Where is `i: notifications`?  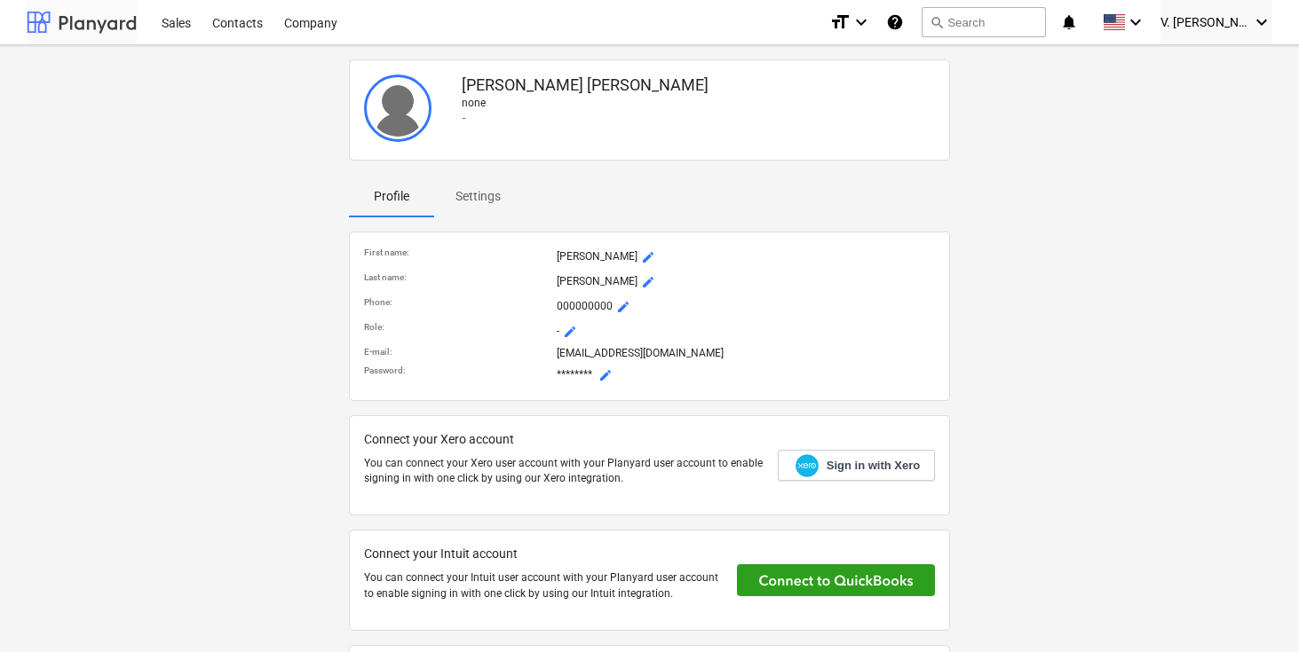 i: notifications is located at coordinates (1069, 22).